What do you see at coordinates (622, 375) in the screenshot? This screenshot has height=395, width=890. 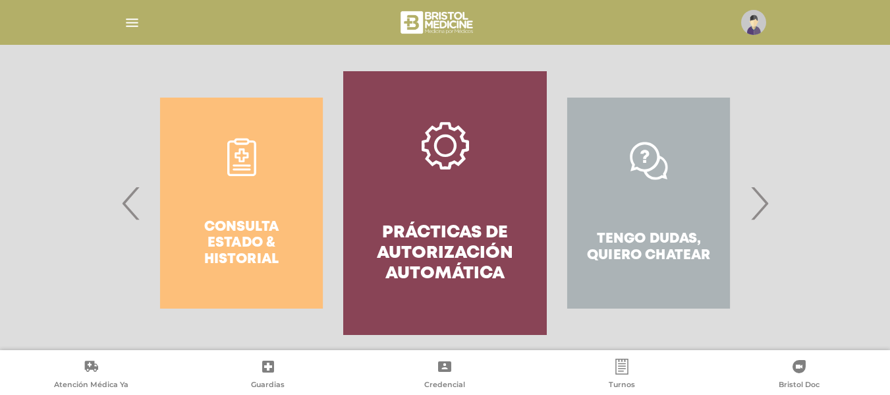 I see `a: Turnos` at bounding box center [622, 375].